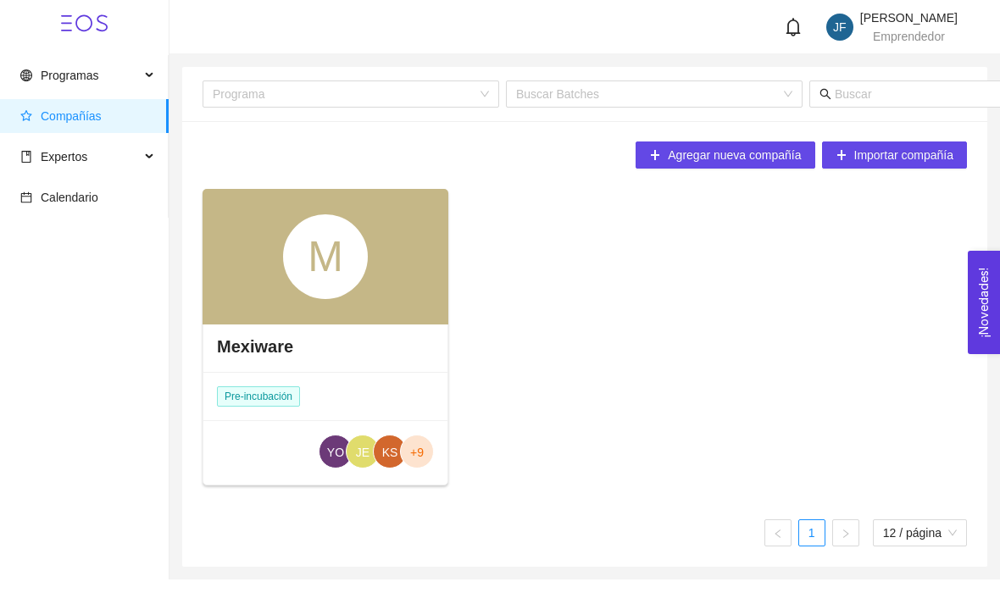 The height and width of the screenshot is (604, 1000). What do you see at coordinates (390, 452) in the screenshot?
I see `span: KS` at bounding box center [390, 452].